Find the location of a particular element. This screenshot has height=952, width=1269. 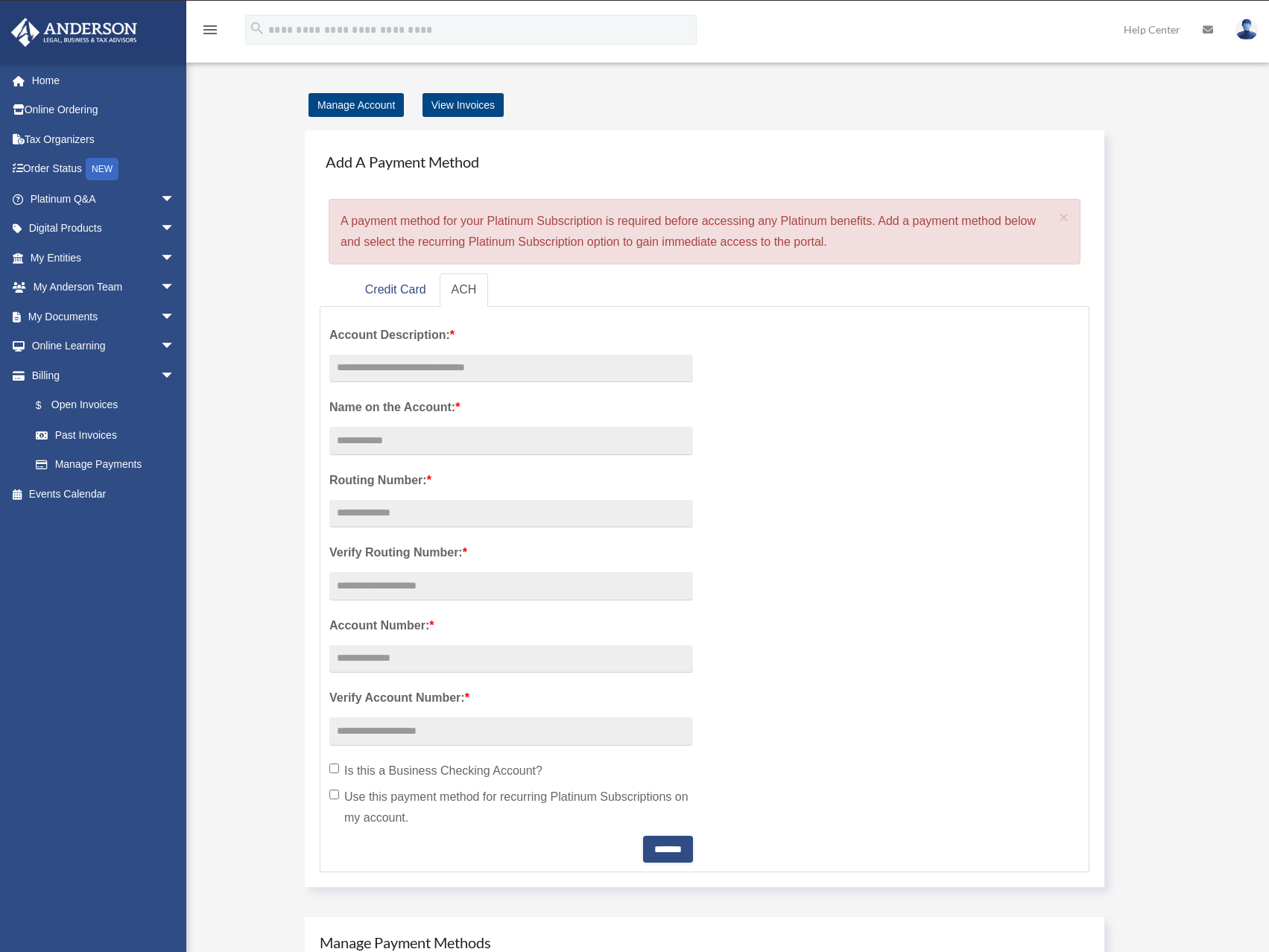

h4: Add A Payment Method is located at coordinates (704, 162).